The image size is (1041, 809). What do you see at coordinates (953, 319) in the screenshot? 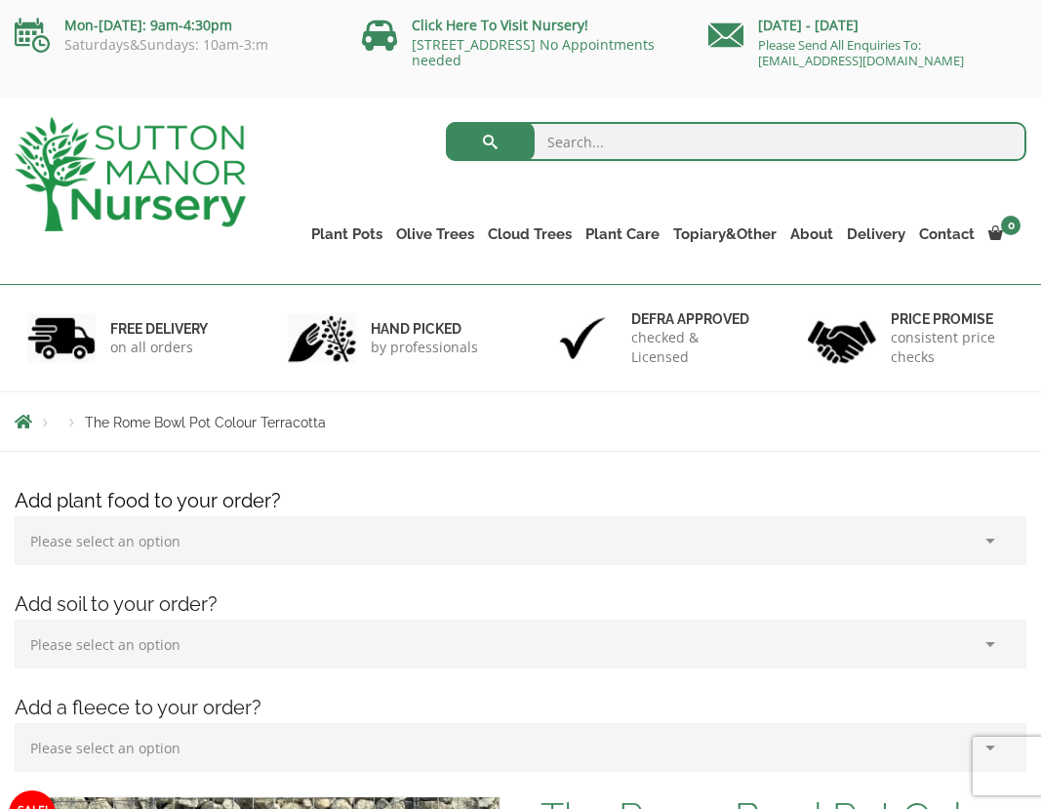
I see `h6: Price promise` at bounding box center [953, 319].